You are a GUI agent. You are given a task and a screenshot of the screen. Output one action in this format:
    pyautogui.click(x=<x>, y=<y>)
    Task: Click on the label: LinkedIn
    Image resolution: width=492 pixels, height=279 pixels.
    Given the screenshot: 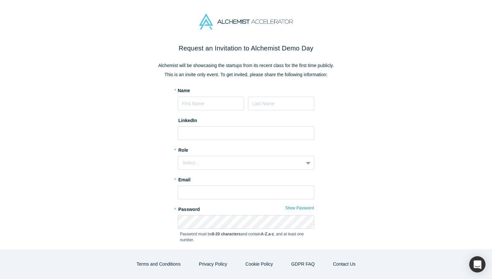 What is the action you would take?
    pyautogui.click(x=187, y=119)
    